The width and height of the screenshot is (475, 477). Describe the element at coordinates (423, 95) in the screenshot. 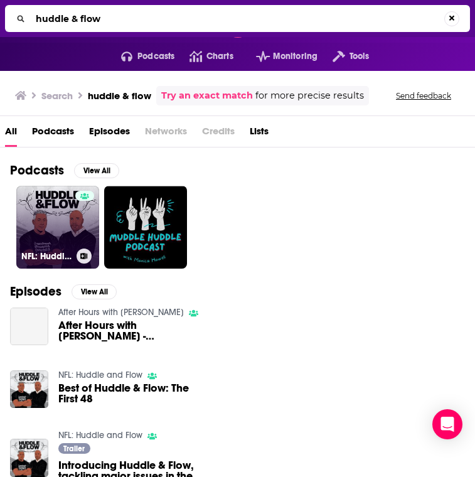

I see `button: Send feedback` at that location.